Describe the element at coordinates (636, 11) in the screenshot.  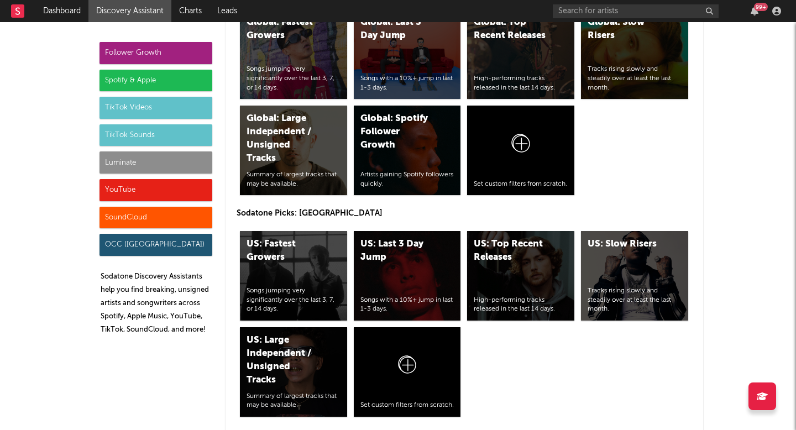
I see `input: Search for artists` at that location.